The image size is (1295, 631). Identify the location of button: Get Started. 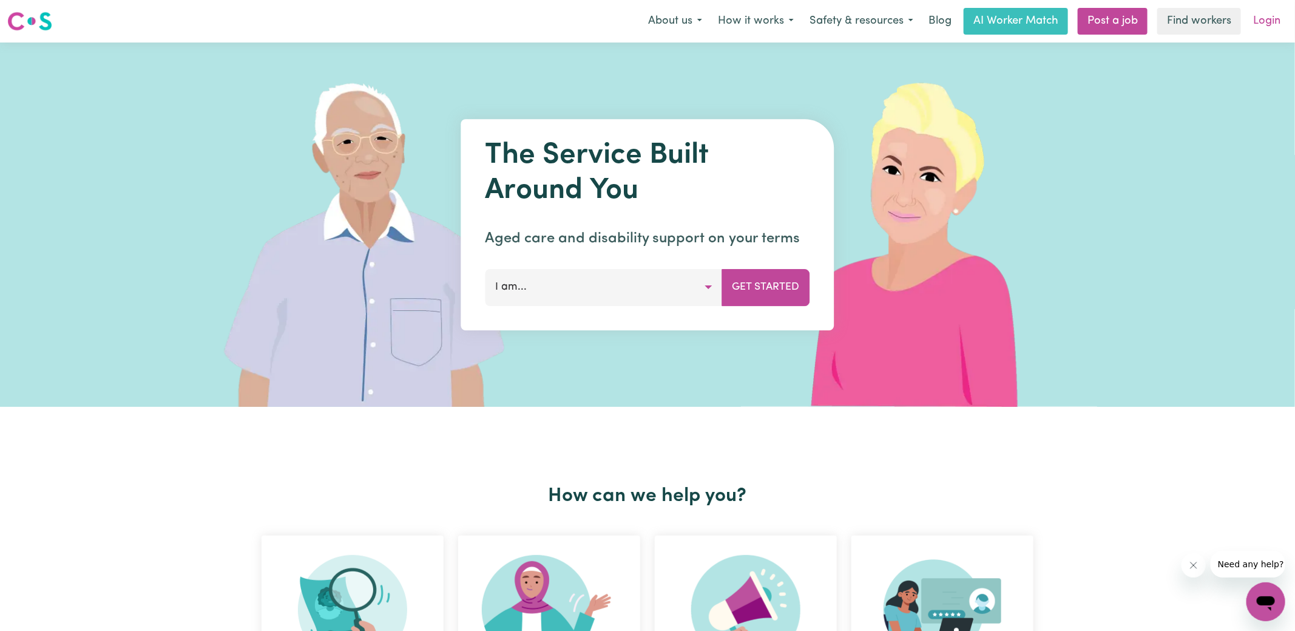
(766, 287).